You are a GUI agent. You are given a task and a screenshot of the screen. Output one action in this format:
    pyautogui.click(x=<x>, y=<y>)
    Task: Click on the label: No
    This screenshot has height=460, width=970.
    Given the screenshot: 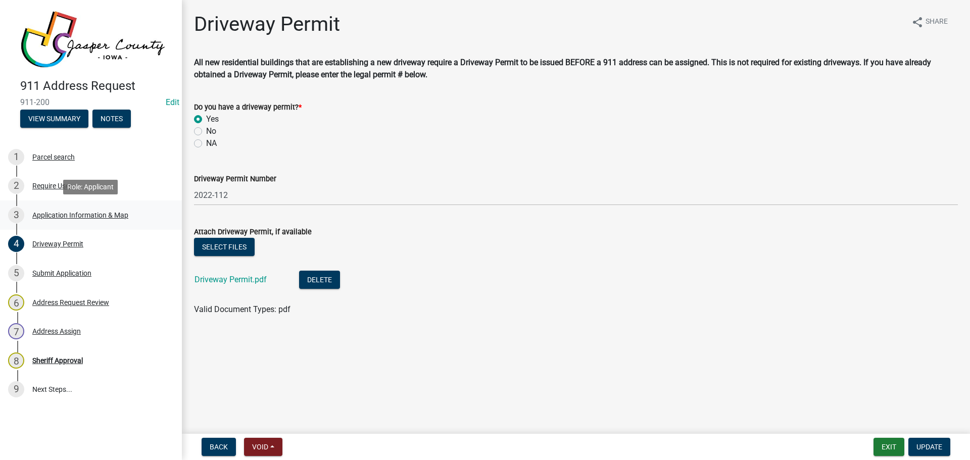 What is the action you would take?
    pyautogui.click(x=211, y=131)
    